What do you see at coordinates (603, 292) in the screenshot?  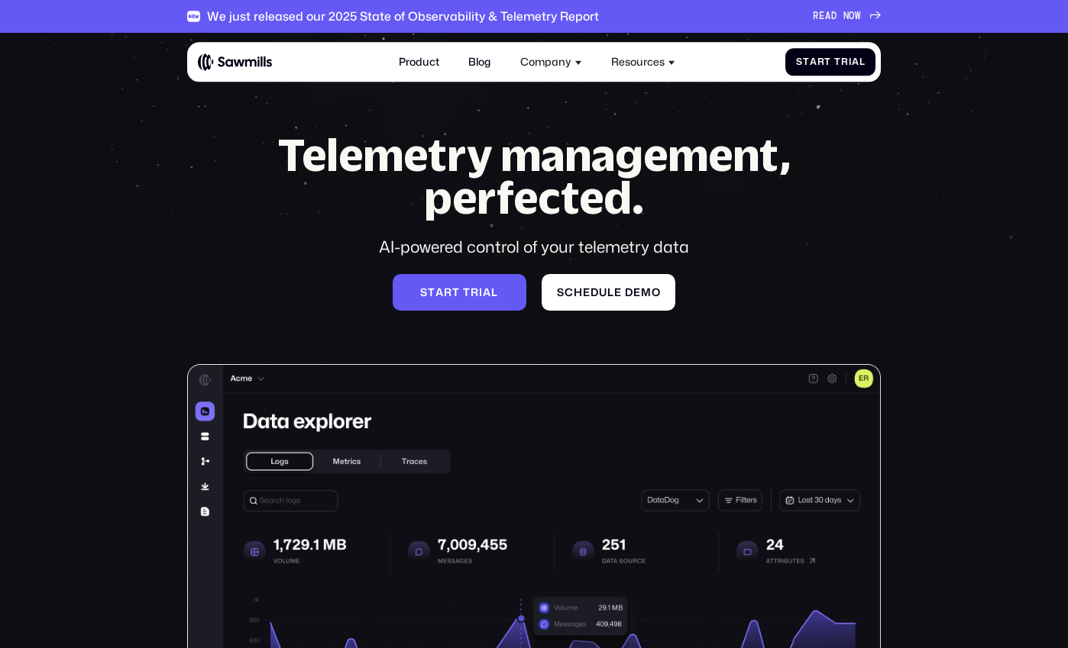 I see `span: u` at bounding box center [603, 292].